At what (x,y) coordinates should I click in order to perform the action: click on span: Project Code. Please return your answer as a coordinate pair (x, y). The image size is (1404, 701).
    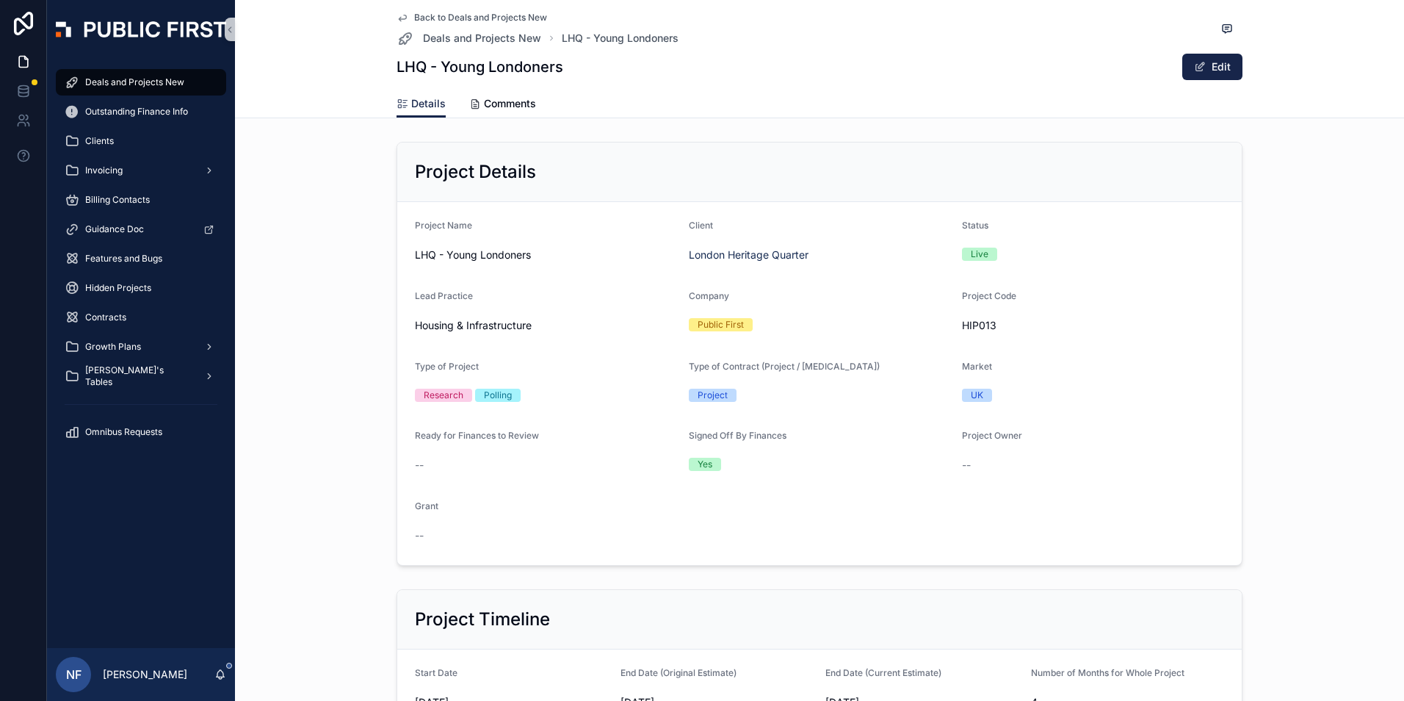
    Looking at the image, I should click on (989, 295).